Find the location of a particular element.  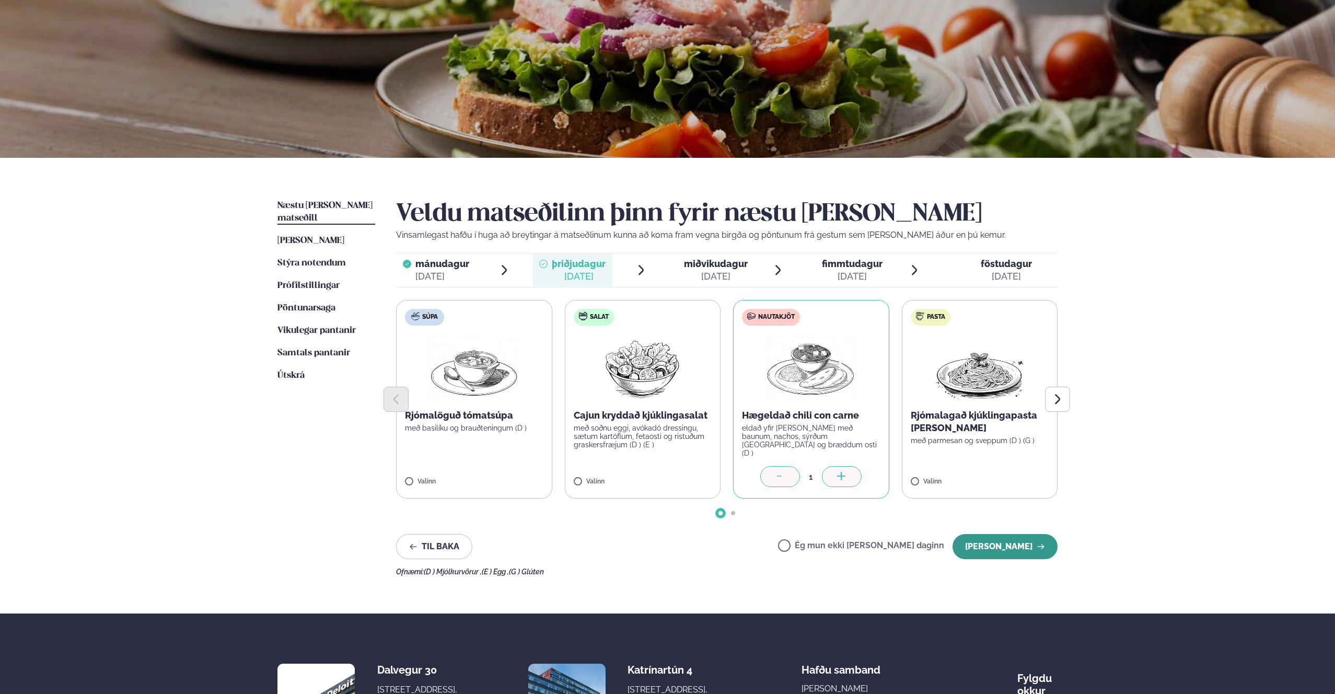

p: Hægeldað chili con carne is located at coordinates (811, 416).